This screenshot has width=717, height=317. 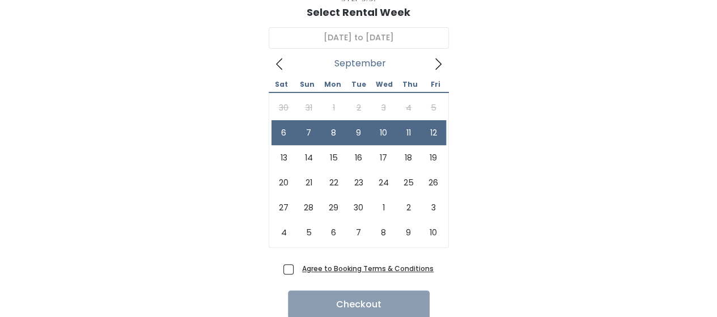 What do you see at coordinates (284, 232) in the screenshot?
I see `span: October 4, 2025` at bounding box center [284, 232].